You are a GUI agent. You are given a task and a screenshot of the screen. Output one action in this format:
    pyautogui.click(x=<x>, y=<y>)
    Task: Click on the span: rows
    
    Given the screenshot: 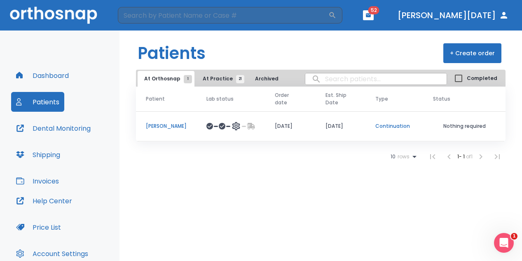 What is the action you would take?
    pyautogui.click(x=403, y=157)
    